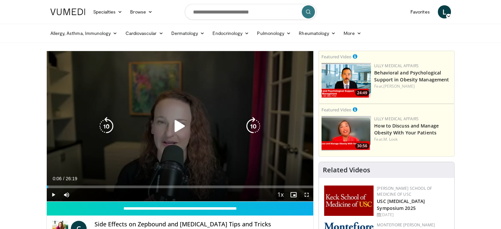 Image resolution: width=501 pixels, height=229 pixels. Describe the element at coordinates (406, 129) in the screenshot. I see `a: How to Discuss and Manage Obesity With Your Patients` at that location.